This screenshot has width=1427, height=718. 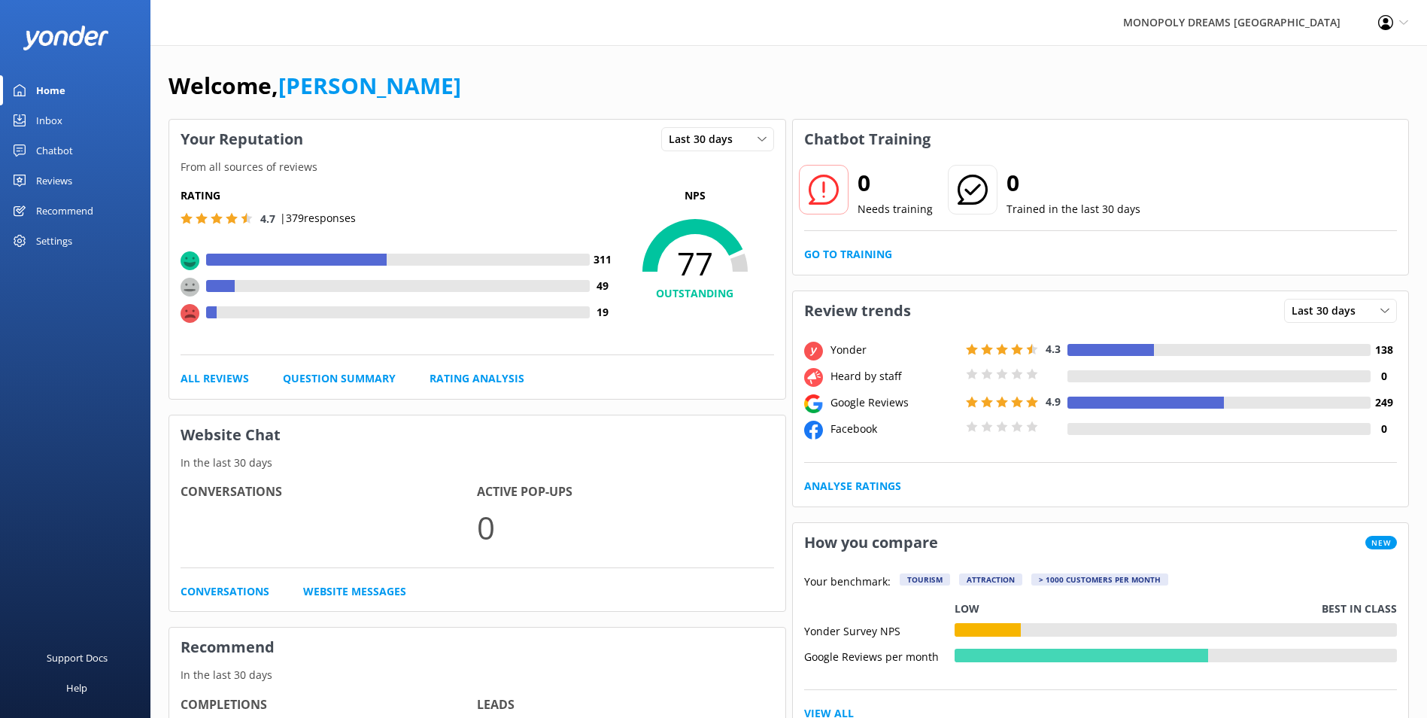 I want to click on a: Rating Analysis, so click(x=477, y=378).